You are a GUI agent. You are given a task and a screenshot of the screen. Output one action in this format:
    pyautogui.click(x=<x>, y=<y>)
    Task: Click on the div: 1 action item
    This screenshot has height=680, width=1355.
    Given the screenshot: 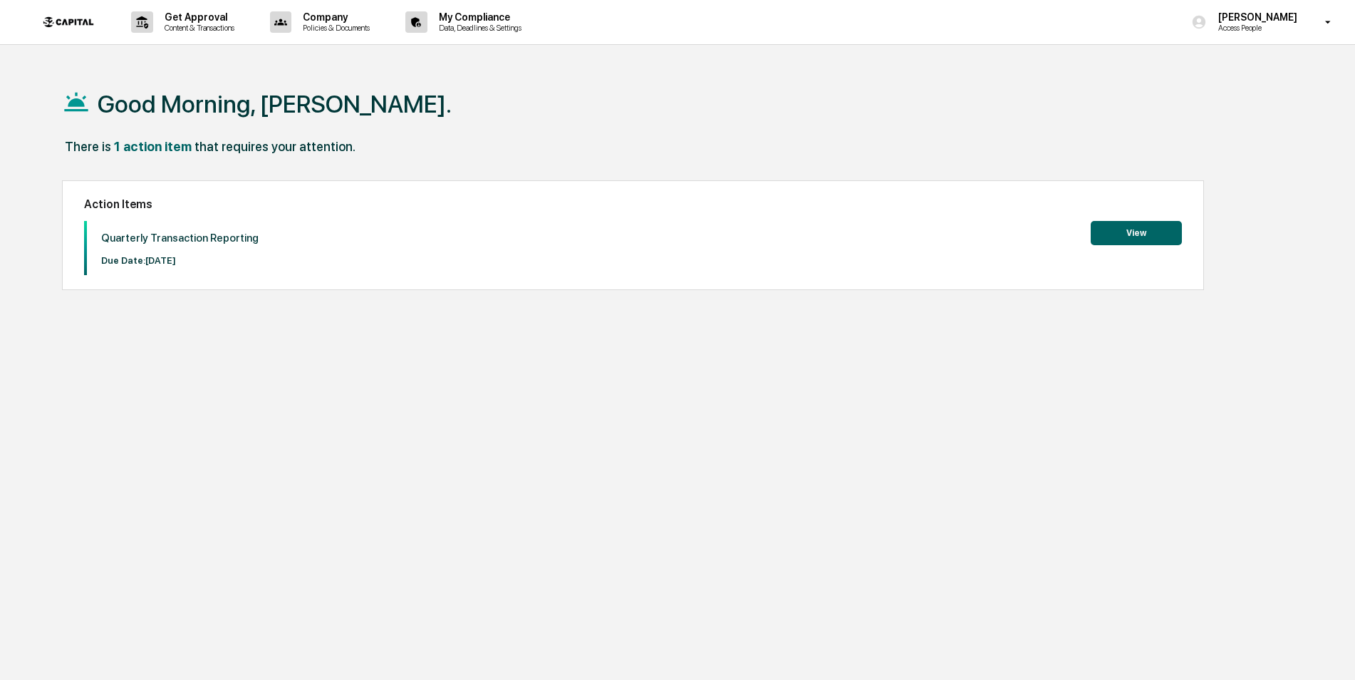 What is the action you would take?
    pyautogui.click(x=153, y=146)
    